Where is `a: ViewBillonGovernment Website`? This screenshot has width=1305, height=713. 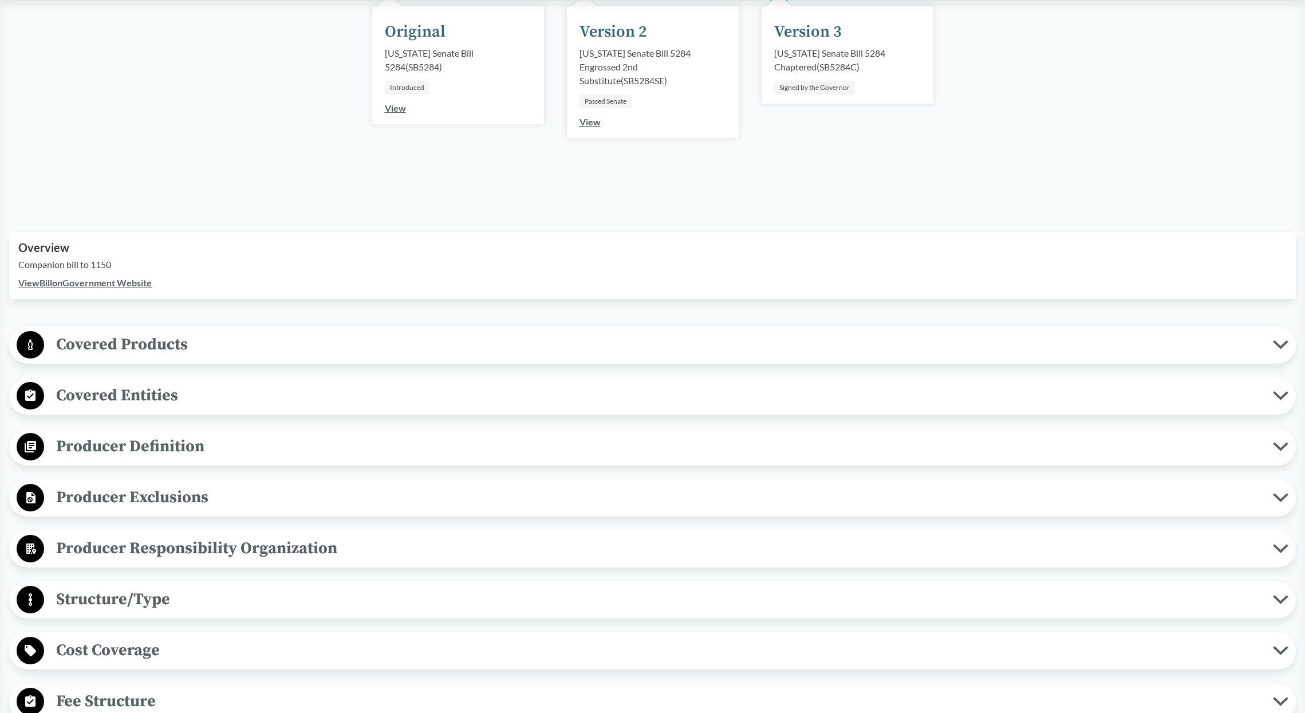
a: ViewBillonGovernment Website is located at coordinates (85, 282).